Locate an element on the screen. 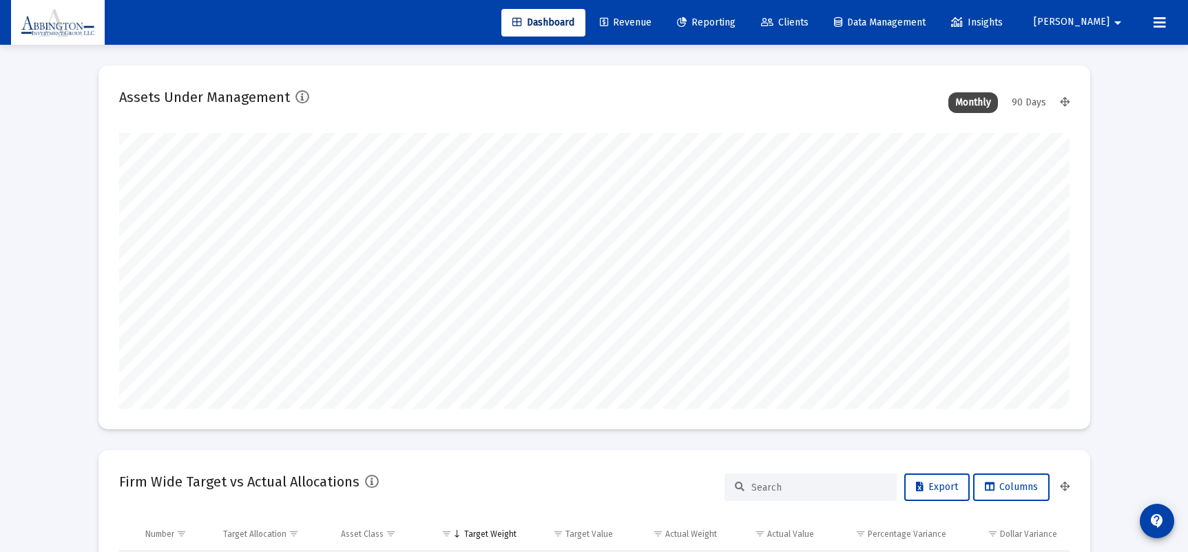 The height and width of the screenshot is (552, 1188). span: Show filter options for column 'Percentage Variance' is located at coordinates (860, 533).